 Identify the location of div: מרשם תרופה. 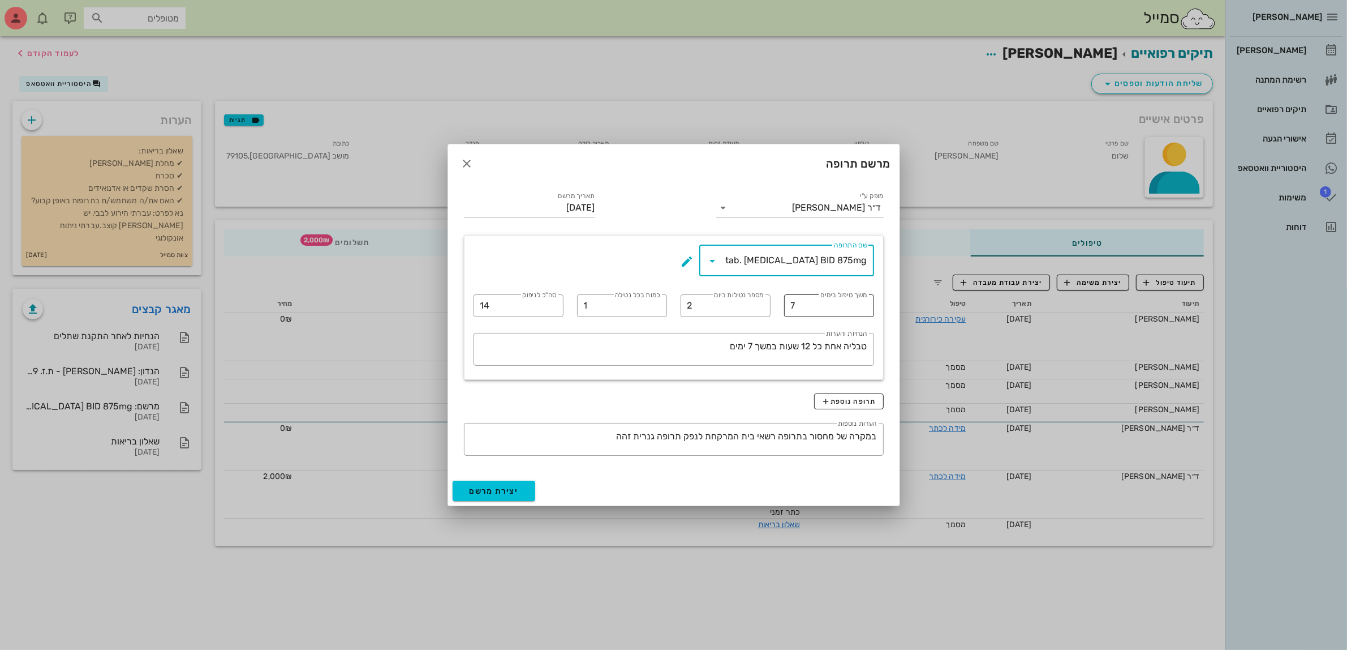
(674, 164).